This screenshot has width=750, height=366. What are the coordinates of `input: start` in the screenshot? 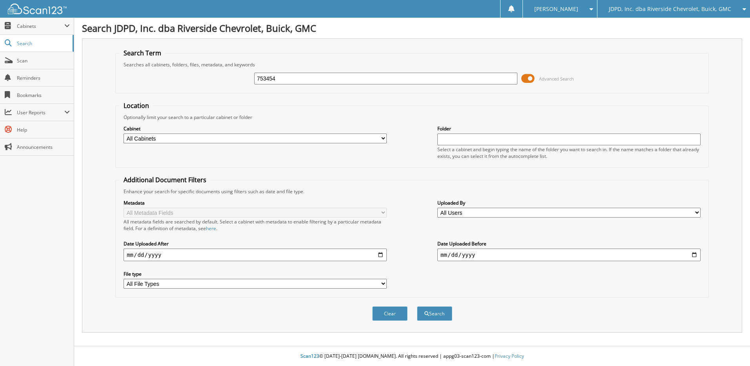 It's located at (255, 255).